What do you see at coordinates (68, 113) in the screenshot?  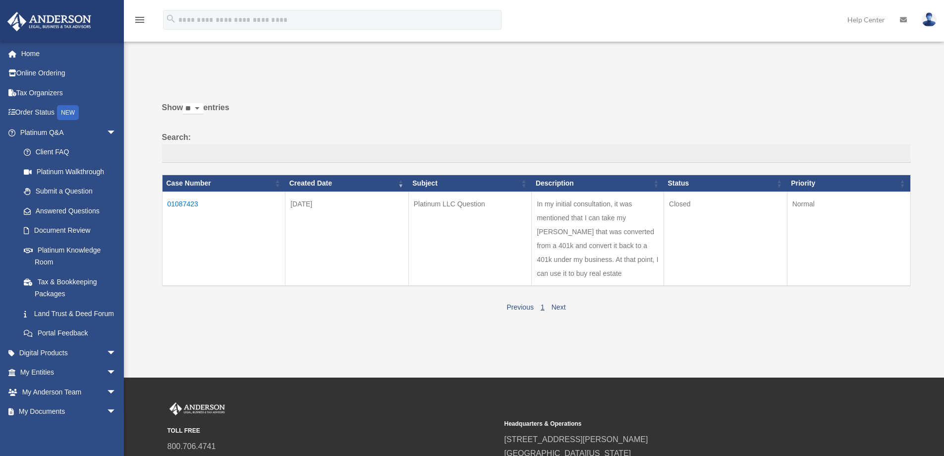 I see `div: NEW` at bounding box center [68, 113].